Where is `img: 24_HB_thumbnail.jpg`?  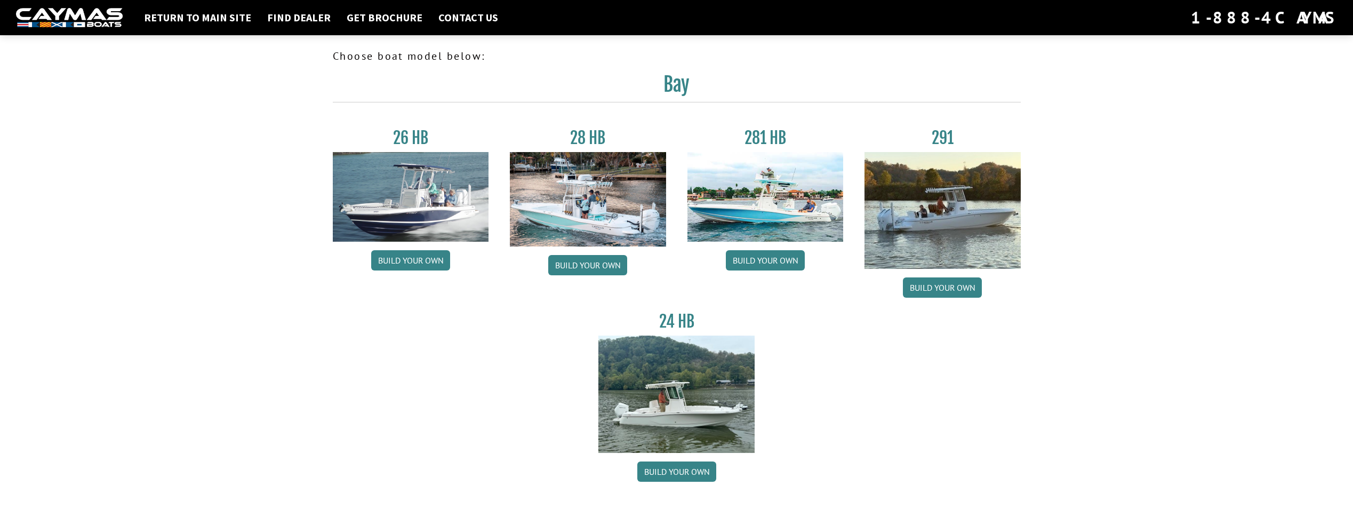 img: 24_HB_thumbnail.jpg is located at coordinates (676, 394).